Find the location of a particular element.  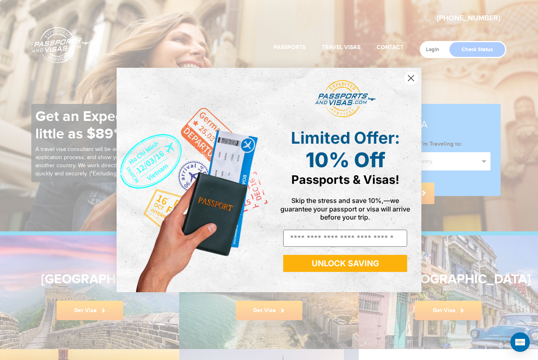

div: Open Intercom Messenger is located at coordinates (520, 342).